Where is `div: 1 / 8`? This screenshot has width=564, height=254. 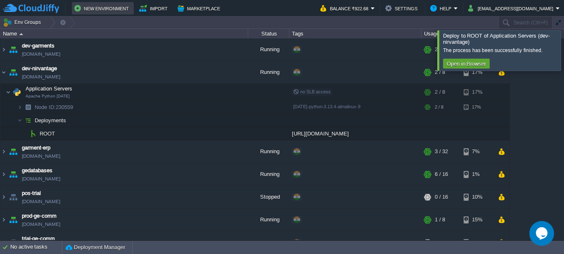
div: 1 / 8 is located at coordinates (440, 220).